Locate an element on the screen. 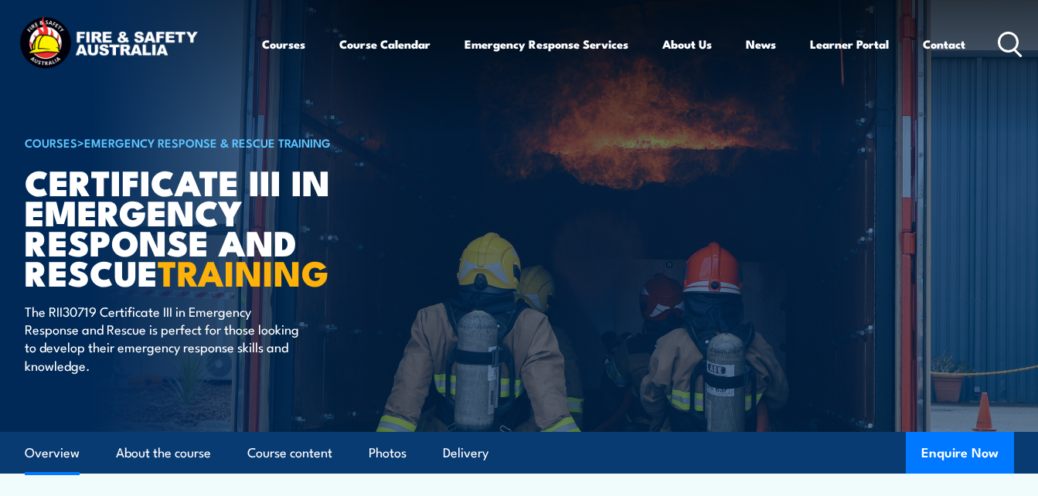 The image size is (1038, 496). a: Delivery is located at coordinates (465, 453).